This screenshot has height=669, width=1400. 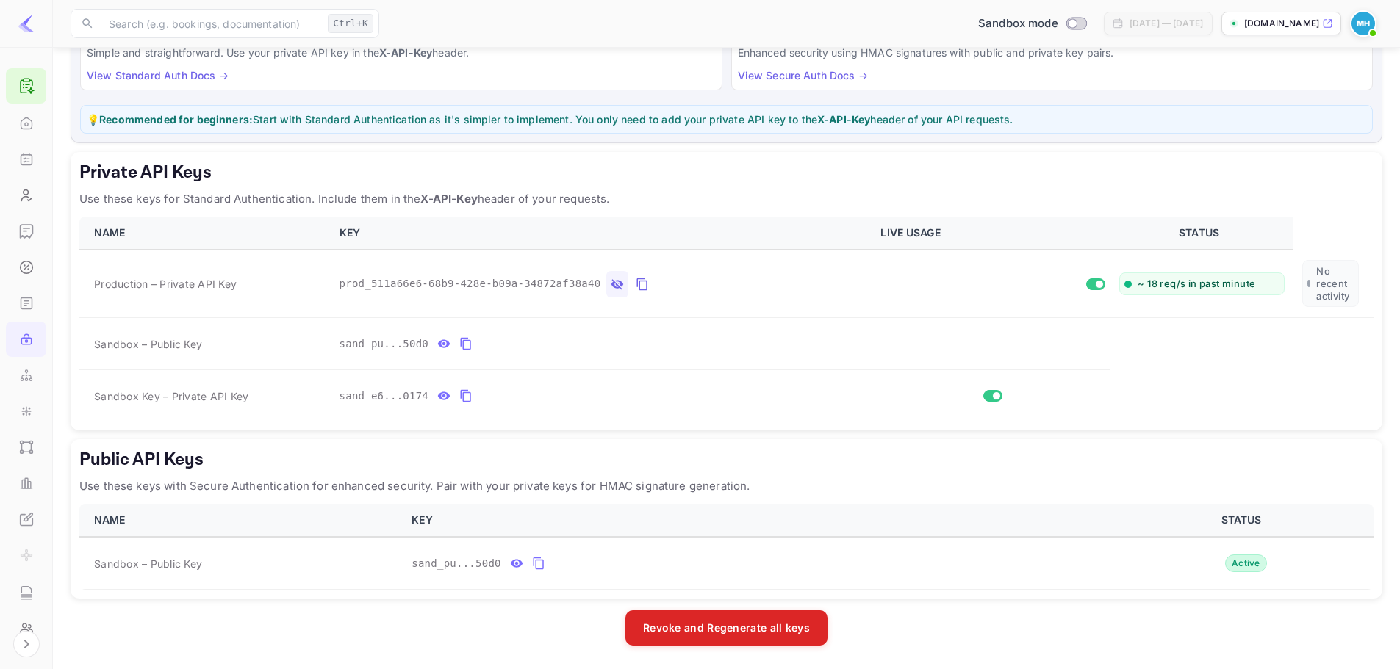 What do you see at coordinates (726, 319) in the screenshot?
I see `table: private api keys table` at bounding box center [726, 319].